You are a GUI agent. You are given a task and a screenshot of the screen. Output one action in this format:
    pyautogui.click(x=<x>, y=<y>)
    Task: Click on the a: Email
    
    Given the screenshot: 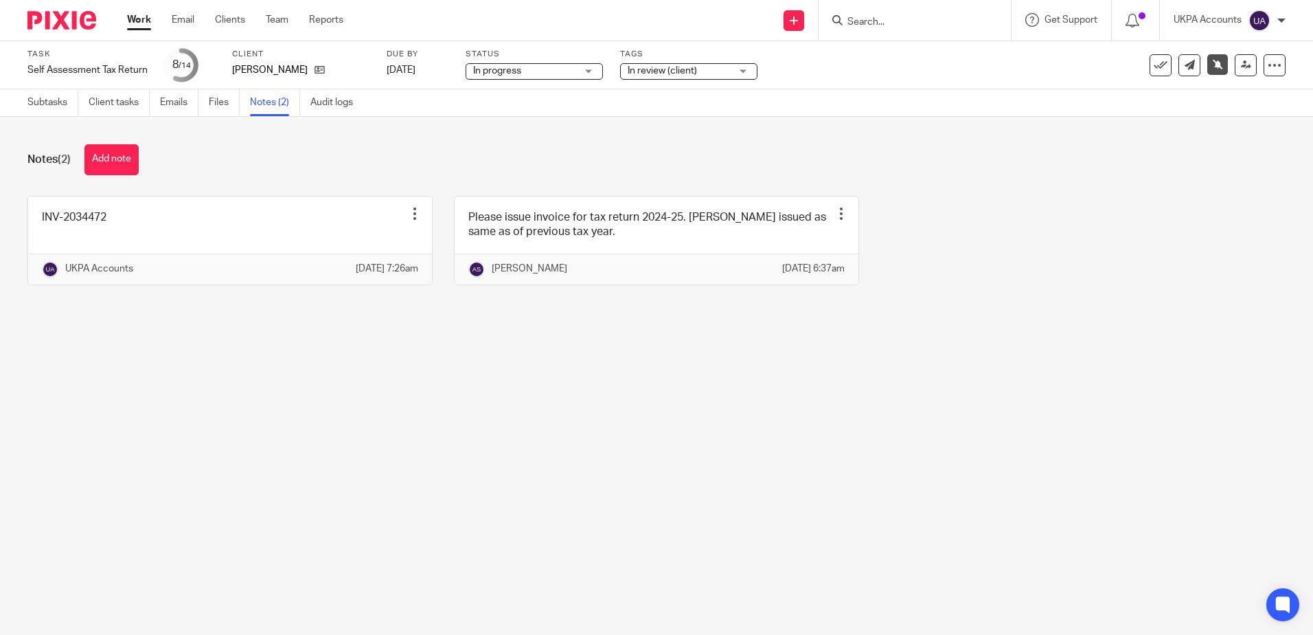 What is the action you would take?
    pyautogui.click(x=183, y=20)
    